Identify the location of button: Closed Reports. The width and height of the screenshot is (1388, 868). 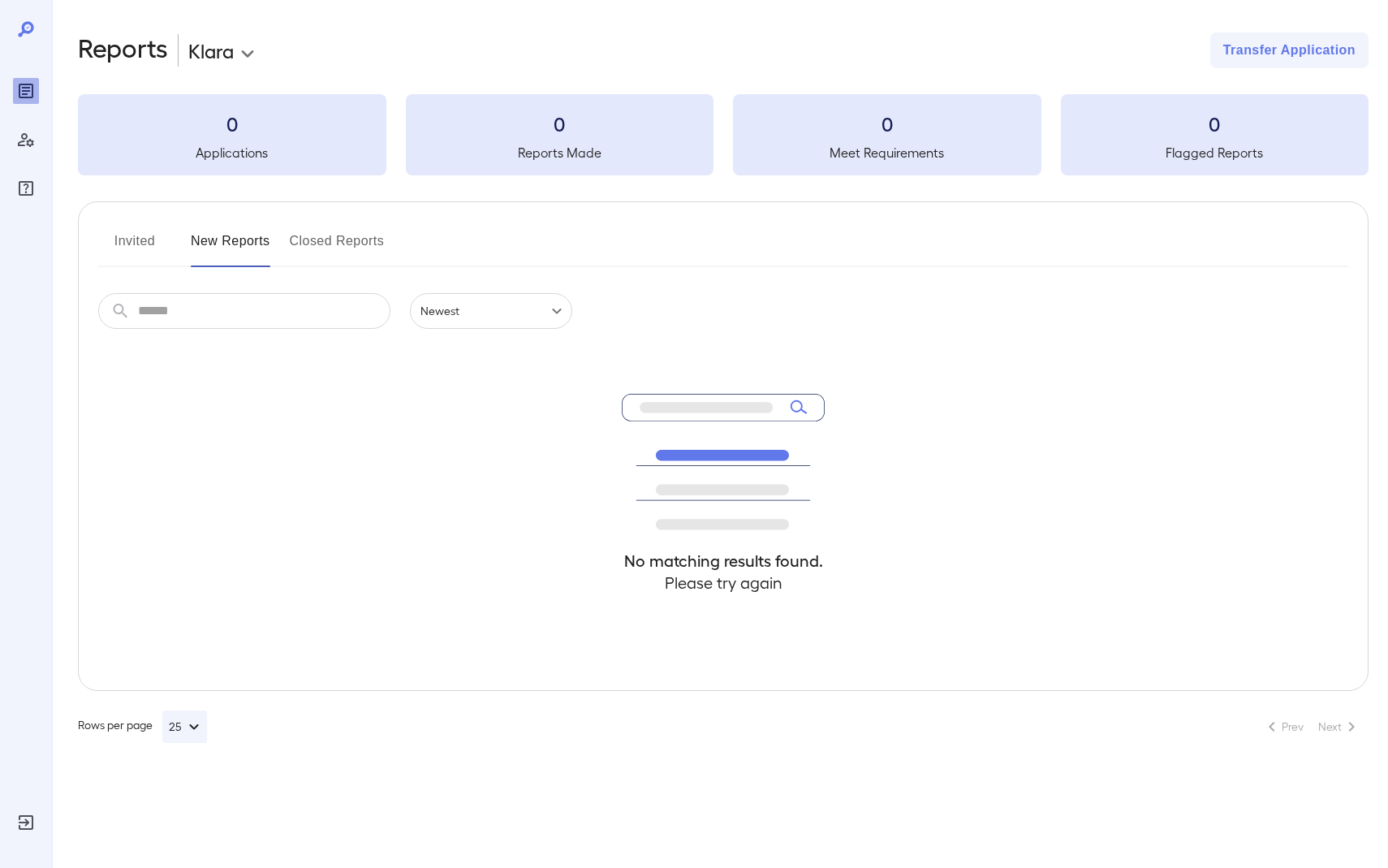
(337, 248).